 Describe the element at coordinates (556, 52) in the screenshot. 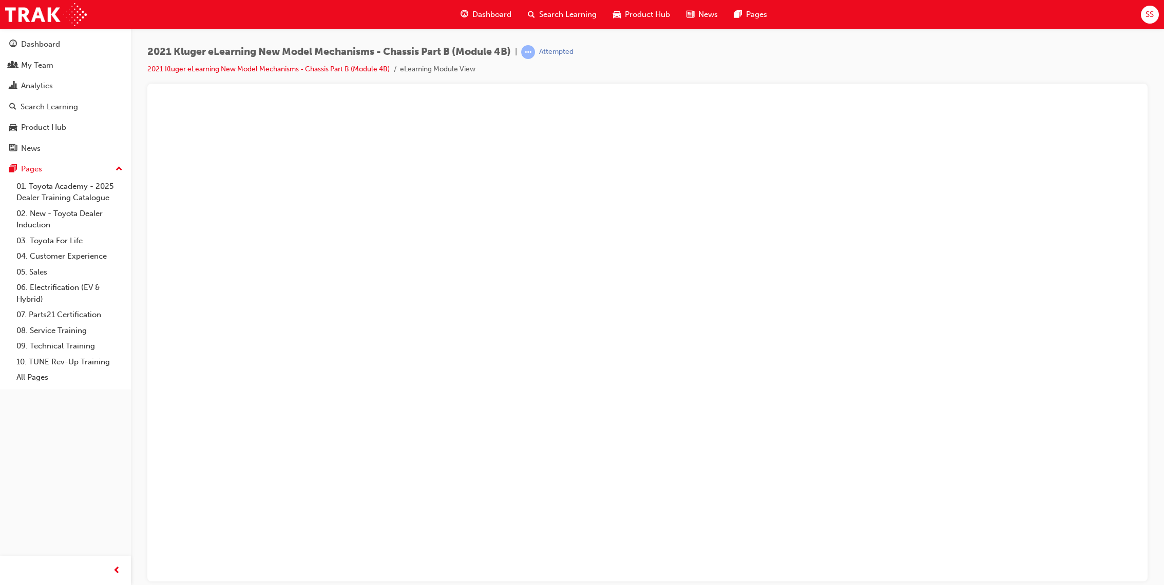

I see `div: Attempted` at that location.